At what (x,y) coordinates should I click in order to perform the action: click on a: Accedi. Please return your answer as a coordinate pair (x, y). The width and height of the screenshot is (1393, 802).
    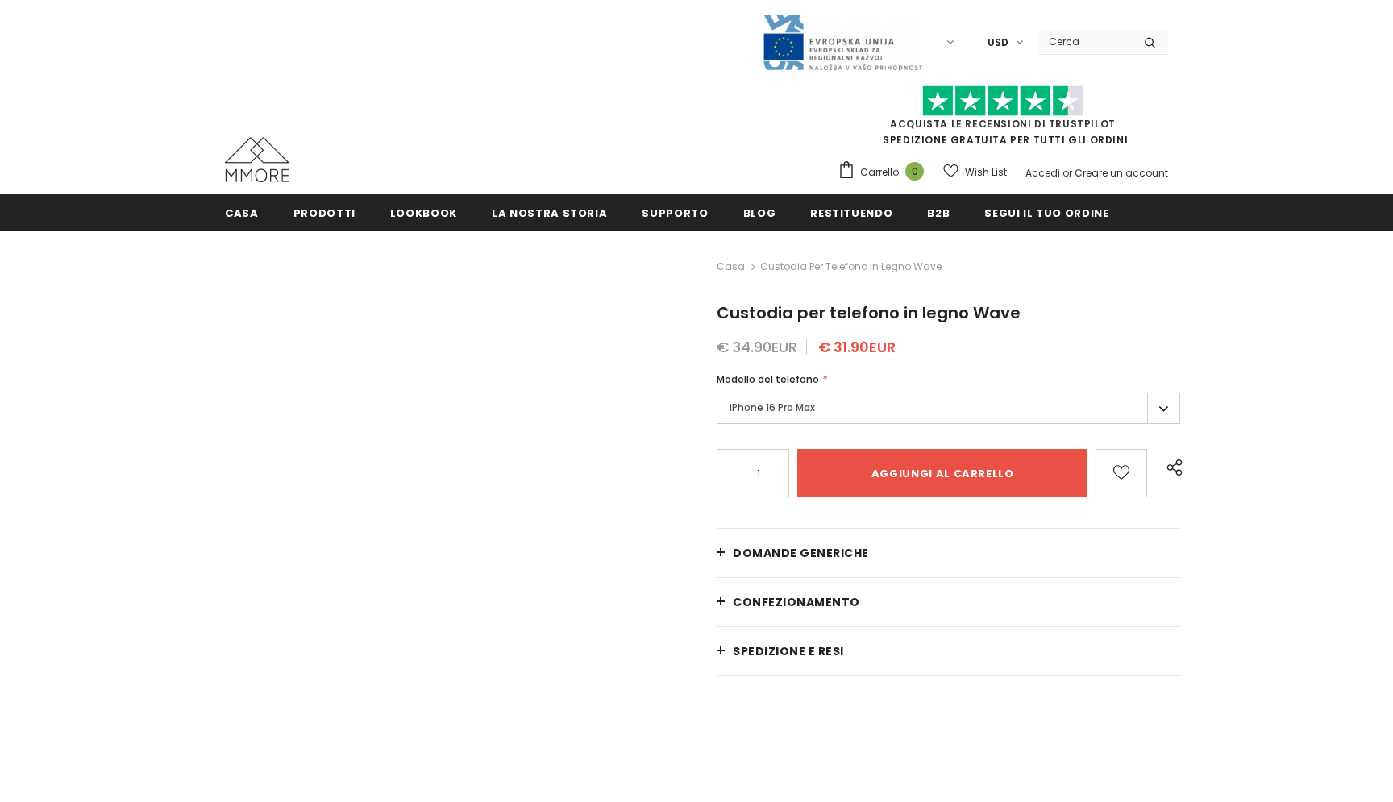
    Looking at the image, I should click on (1042, 173).